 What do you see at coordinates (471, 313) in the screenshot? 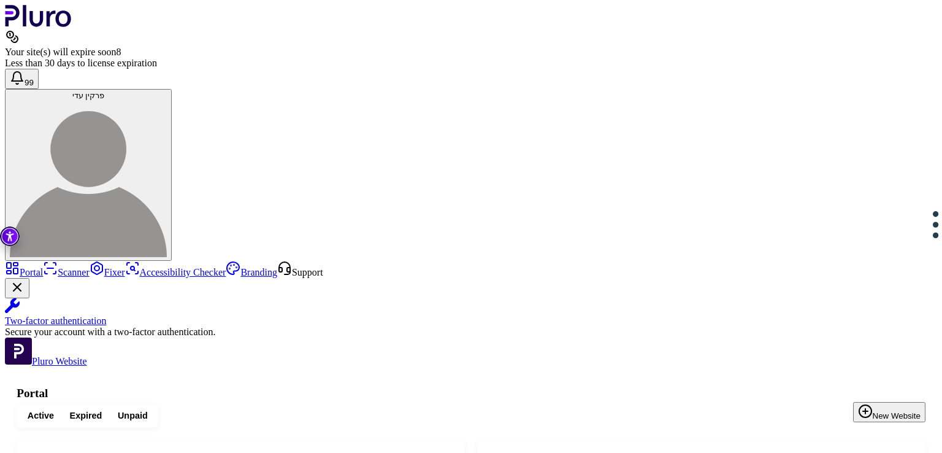
I see `aside: Sidebar menu` at bounding box center [471, 313].